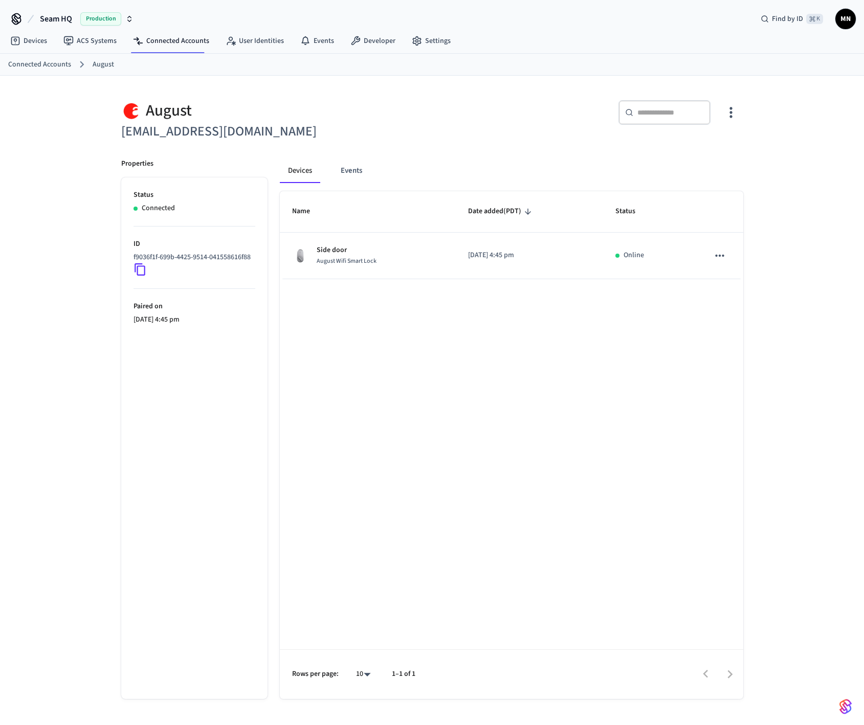 The image size is (864, 725). What do you see at coordinates (56, 19) in the screenshot?
I see `span: Seam HQ` at bounding box center [56, 19].